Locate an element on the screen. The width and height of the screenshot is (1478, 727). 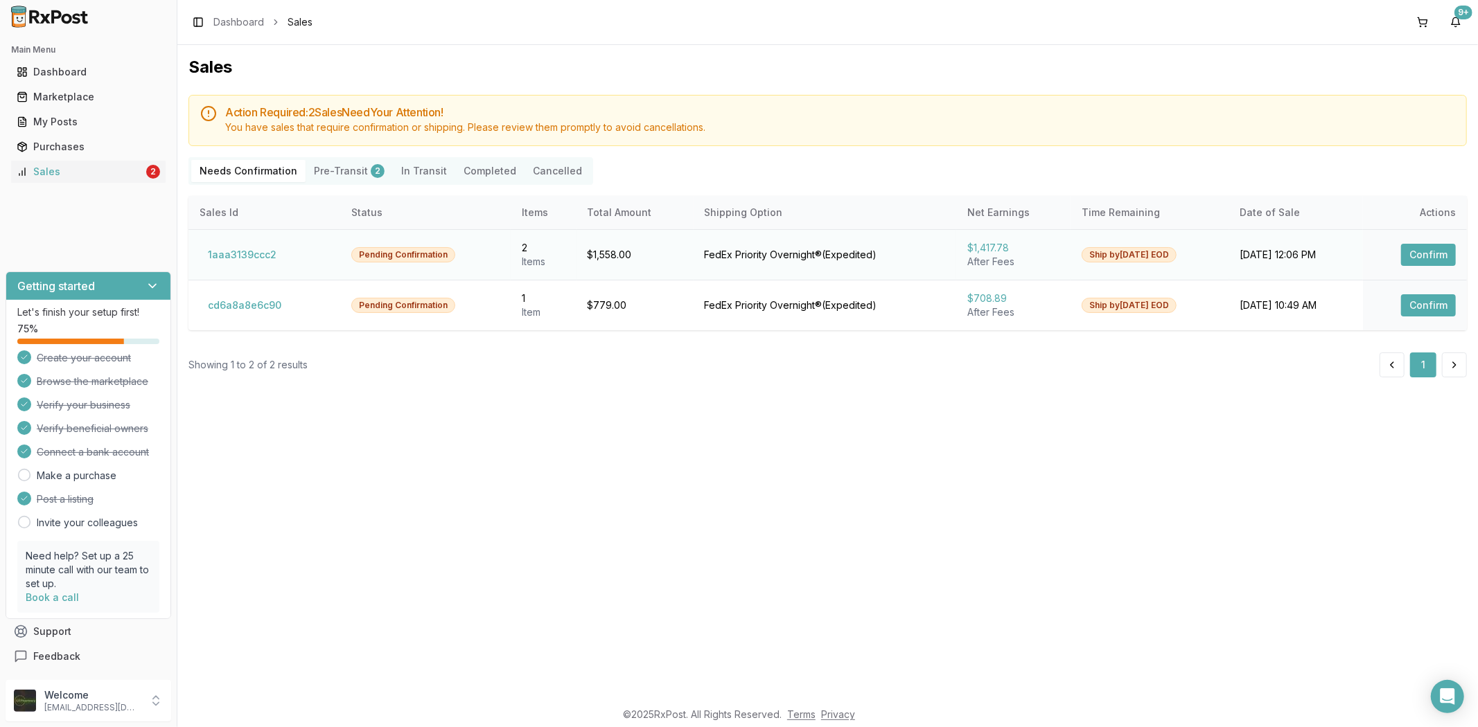
a: Sales2 is located at coordinates (88, 172).